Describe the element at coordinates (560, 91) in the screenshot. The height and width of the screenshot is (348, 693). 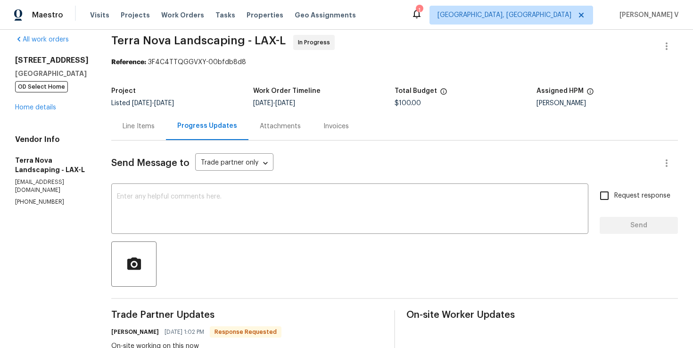
I see `h5: Assigned HPM` at that location.